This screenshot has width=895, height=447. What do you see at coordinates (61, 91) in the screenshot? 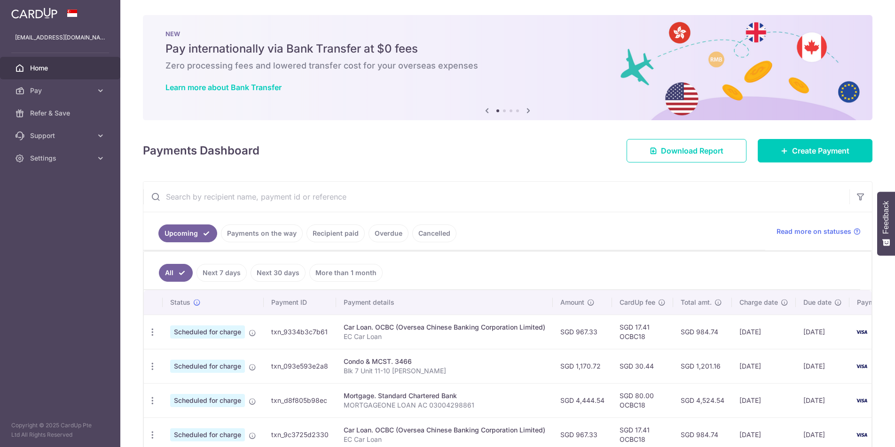
I see `span: Pay` at bounding box center [61, 91].